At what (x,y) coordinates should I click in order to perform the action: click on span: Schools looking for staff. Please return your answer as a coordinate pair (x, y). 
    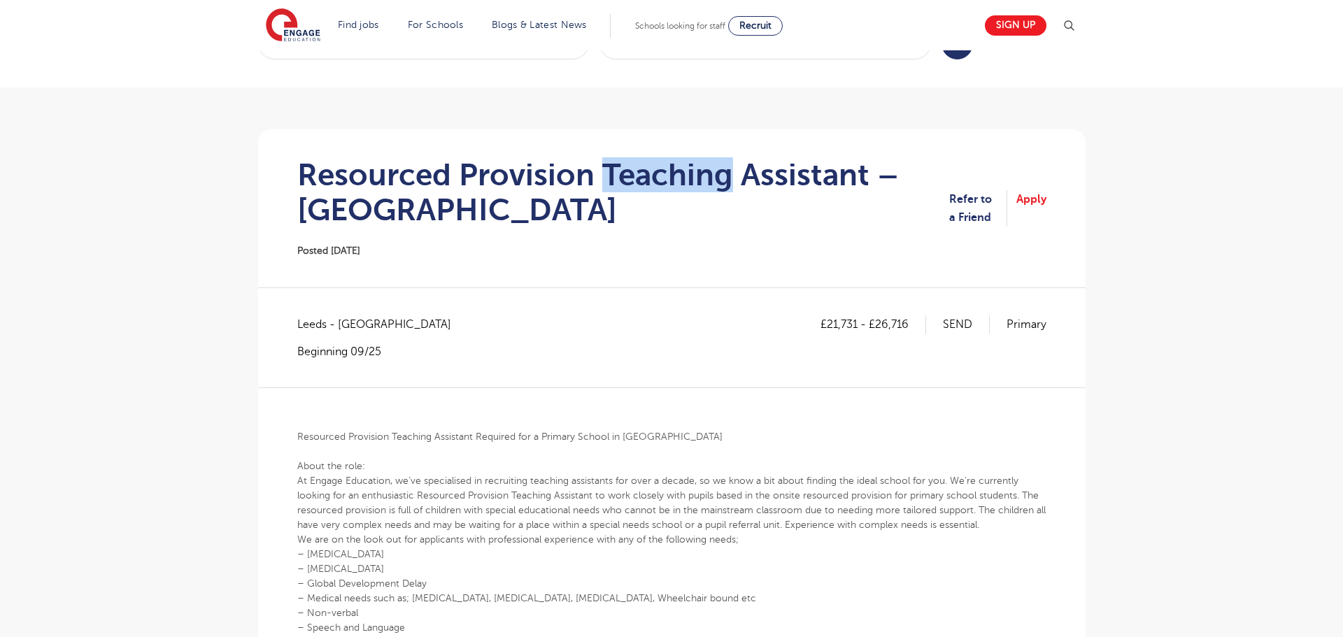
    Looking at the image, I should click on (680, 26).